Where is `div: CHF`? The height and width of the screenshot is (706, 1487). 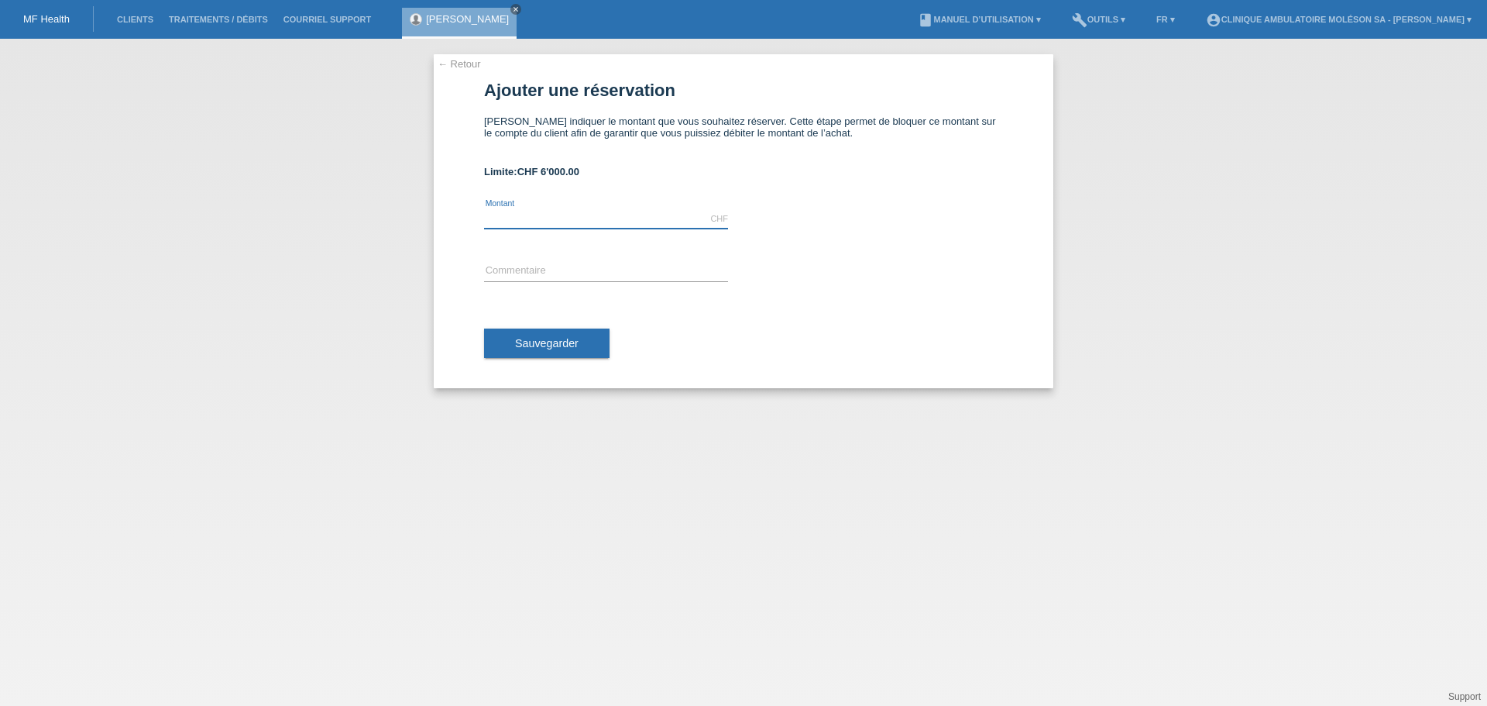
div: CHF is located at coordinates (719, 218).